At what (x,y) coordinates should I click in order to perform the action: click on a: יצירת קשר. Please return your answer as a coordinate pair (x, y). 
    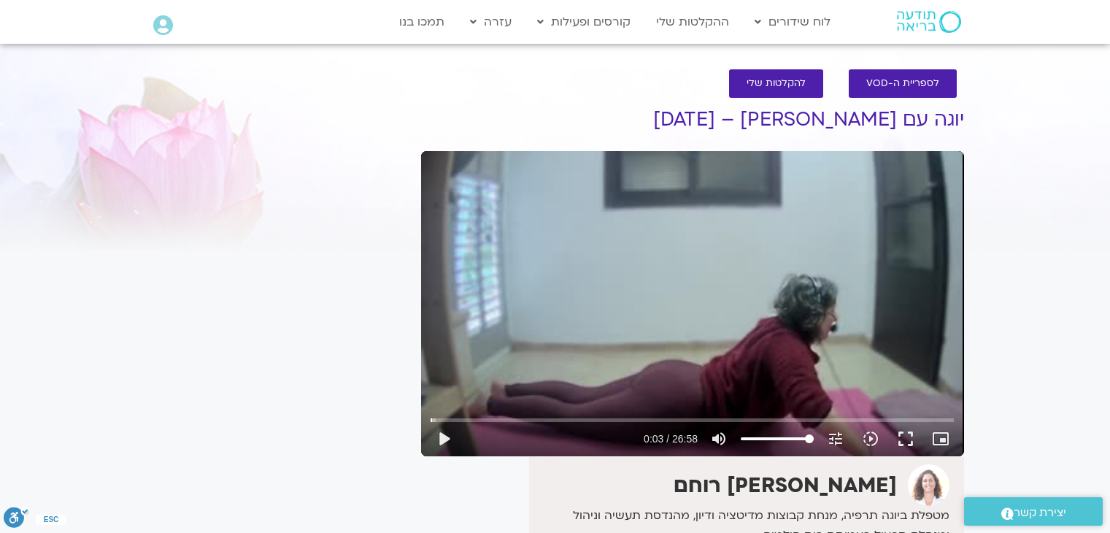
    Looking at the image, I should click on (1034, 511).